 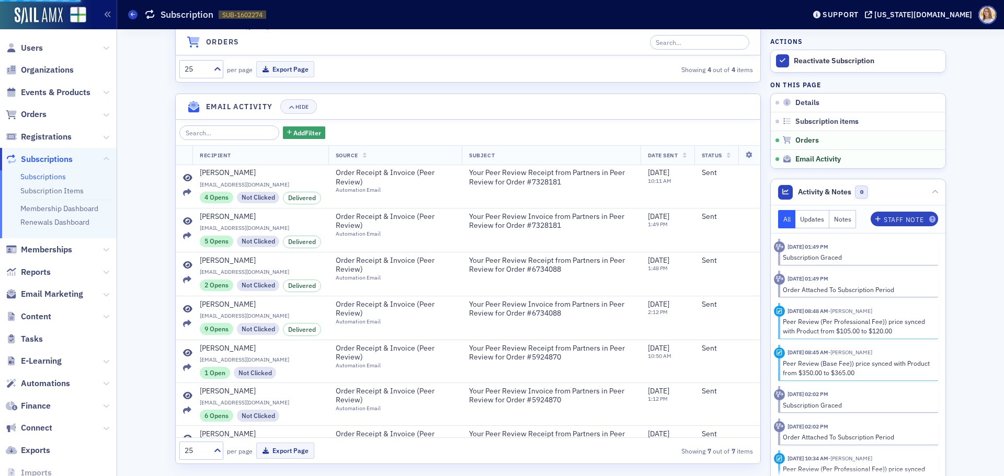 What do you see at coordinates (222, 42) in the screenshot?
I see `h4: Orders` at bounding box center [222, 42].